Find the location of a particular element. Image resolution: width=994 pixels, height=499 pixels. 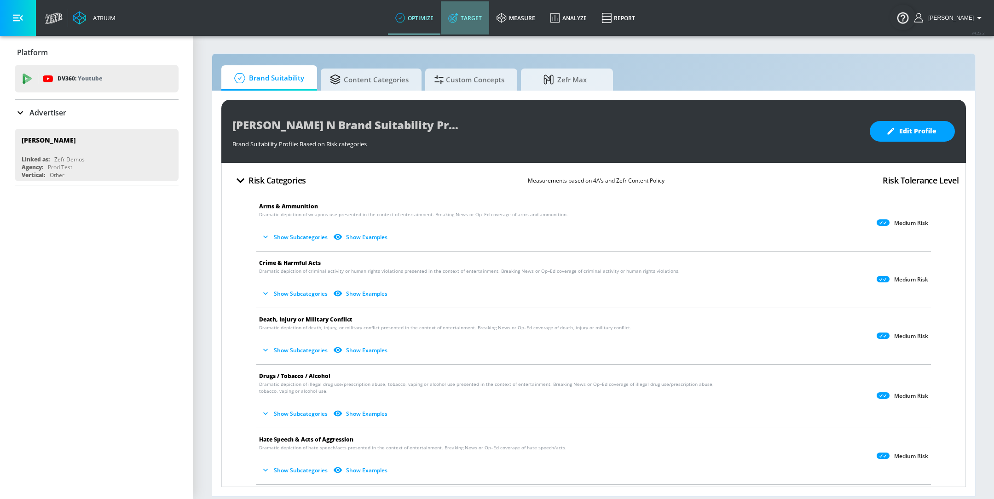

div: DV360: Youtube is located at coordinates (97, 79).